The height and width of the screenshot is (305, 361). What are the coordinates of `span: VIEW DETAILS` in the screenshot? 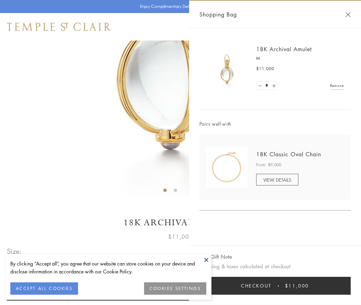 It's located at (277, 180).